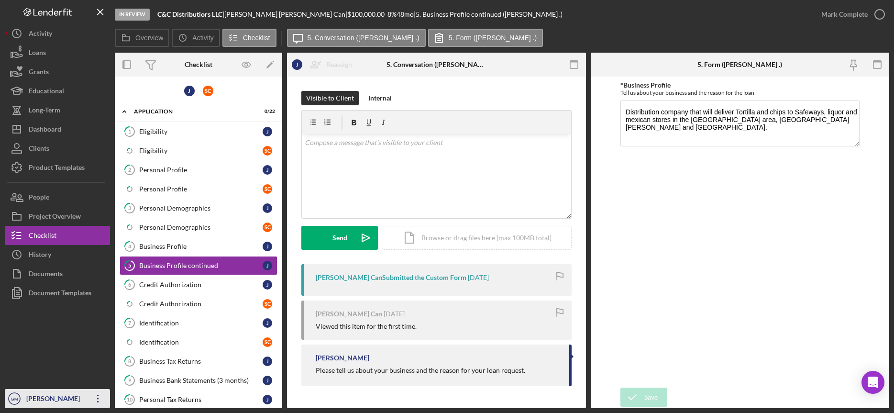  Describe the element at coordinates (420, 370) in the screenshot. I see `div: Please tell us about your business and the reason for your loan request.` at that location.